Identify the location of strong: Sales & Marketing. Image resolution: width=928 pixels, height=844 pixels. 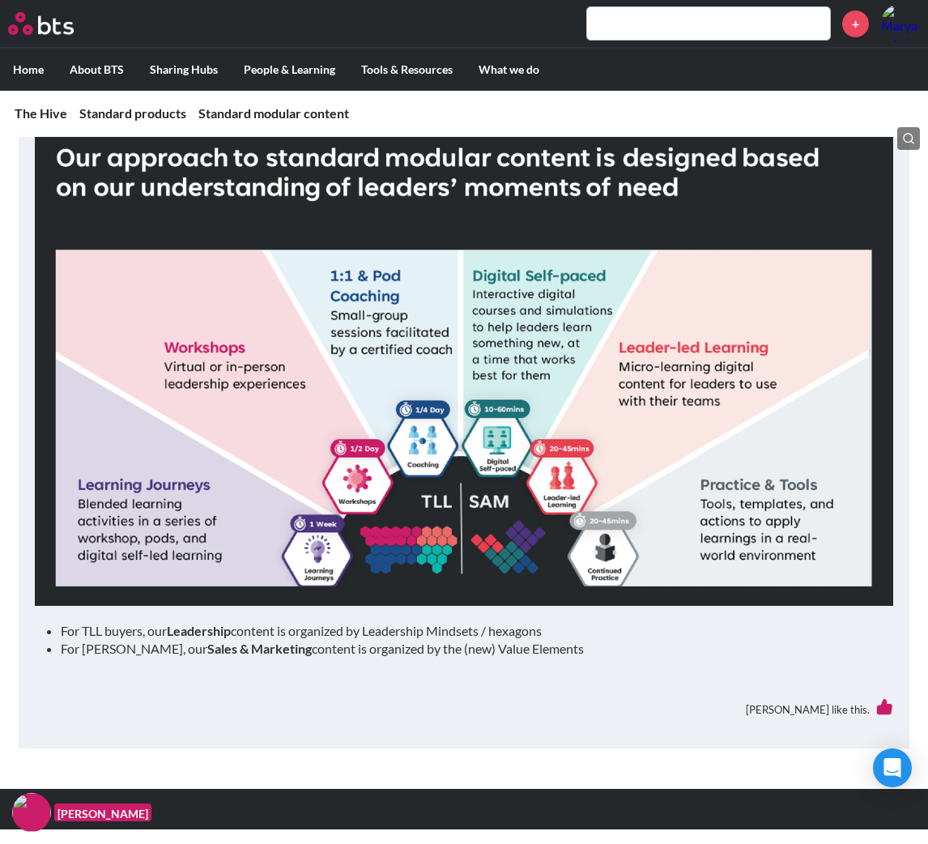
(259, 648).